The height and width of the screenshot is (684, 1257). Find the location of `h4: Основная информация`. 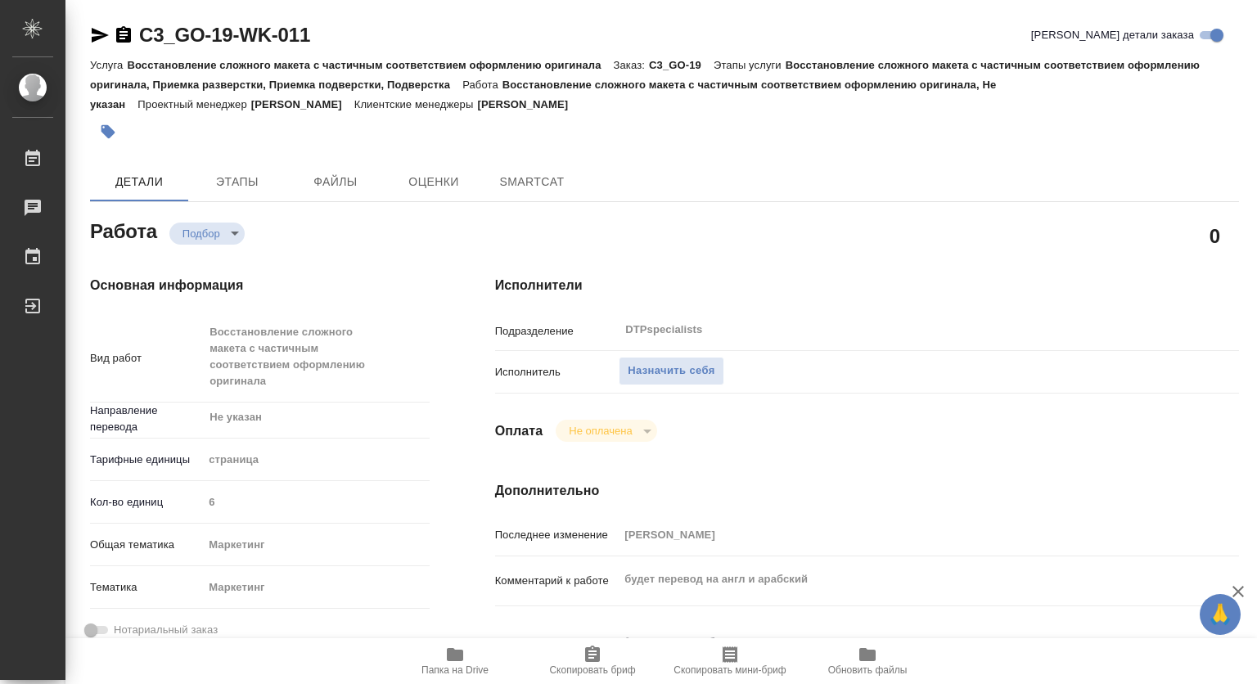

h4: Основная информация is located at coordinates (259, 286).